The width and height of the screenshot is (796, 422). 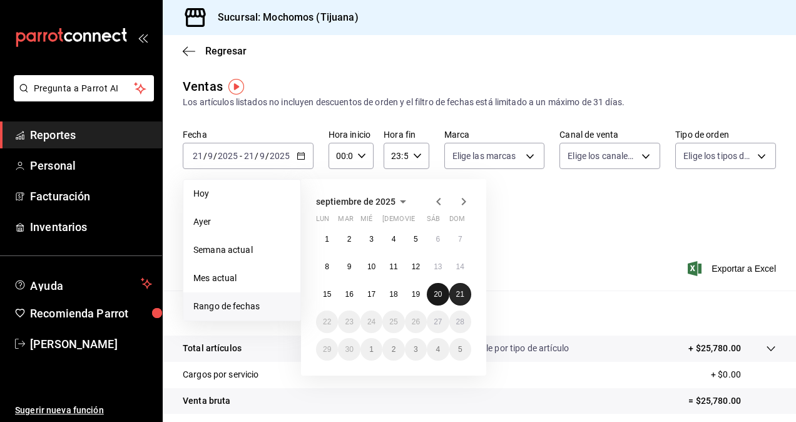 I want to click on abbr: 22 de septiembre de 2025, so click(x=327, y=322).